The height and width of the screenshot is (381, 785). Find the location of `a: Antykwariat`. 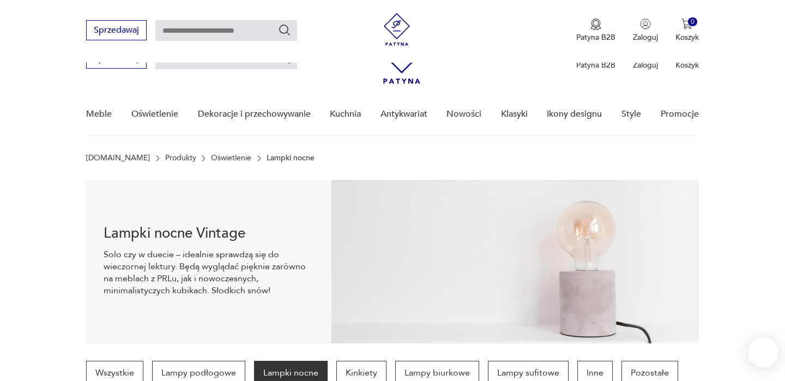

a: Antykwariat is located at coordinates (404, 114).